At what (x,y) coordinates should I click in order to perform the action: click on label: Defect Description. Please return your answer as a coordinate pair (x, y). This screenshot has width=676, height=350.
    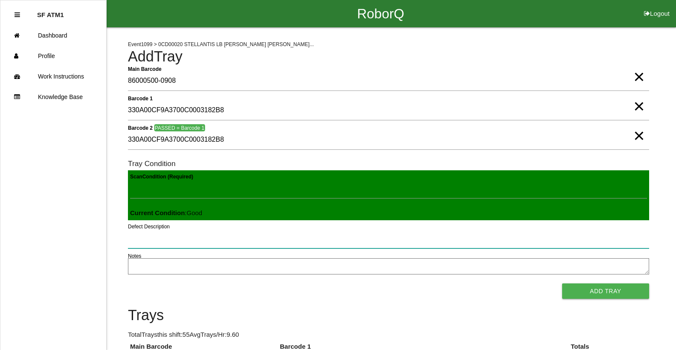
    Looking at the image, I should click on (149, 226).